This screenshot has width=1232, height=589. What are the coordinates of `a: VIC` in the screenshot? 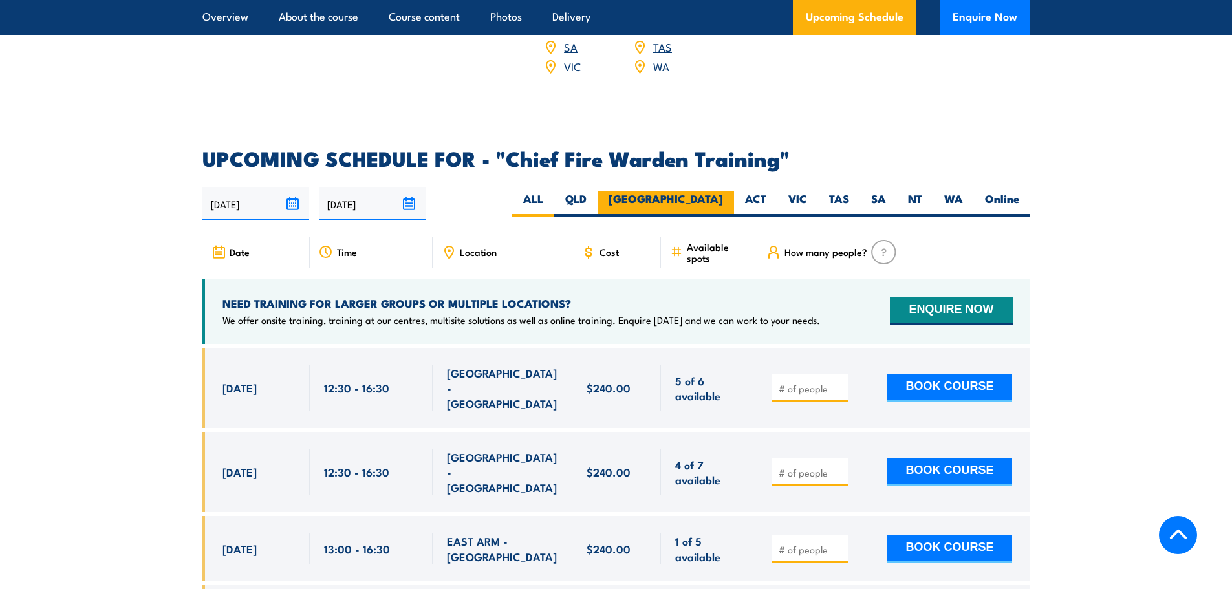 It's located at (572, 66).